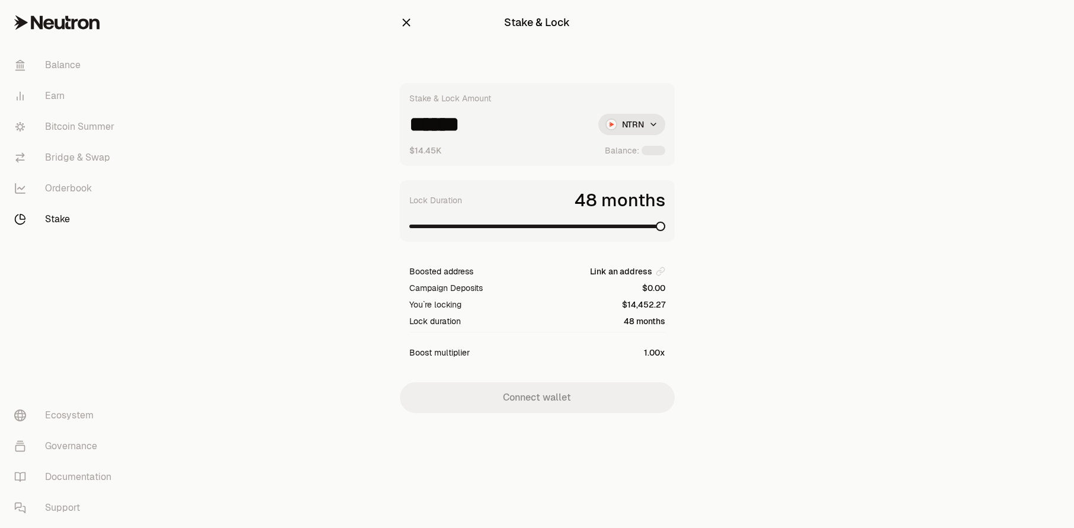 Image resolution: width=1074 pixels, height=528 pixels. I want to click on a: Stake, so click(66, 219).